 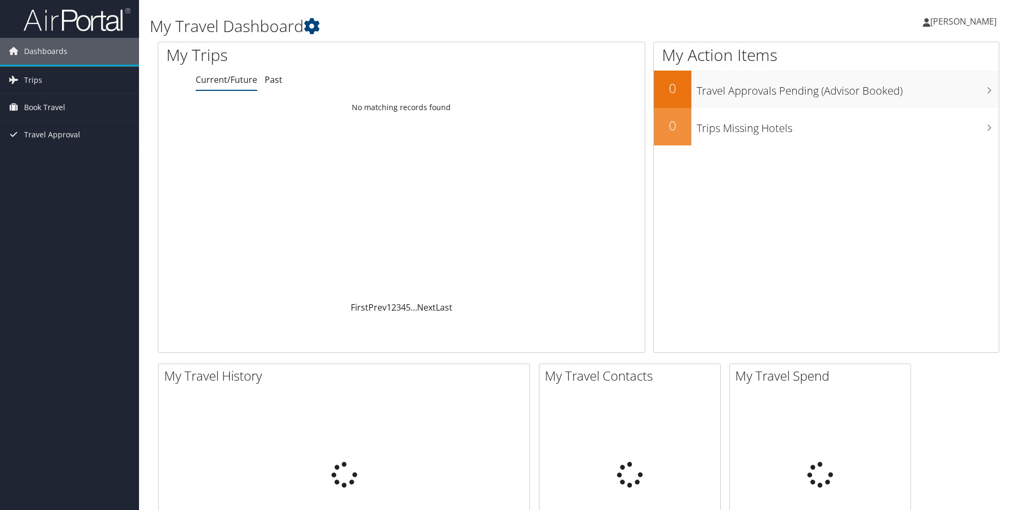 I want to click on a: Next, so click(x=426, y=307).